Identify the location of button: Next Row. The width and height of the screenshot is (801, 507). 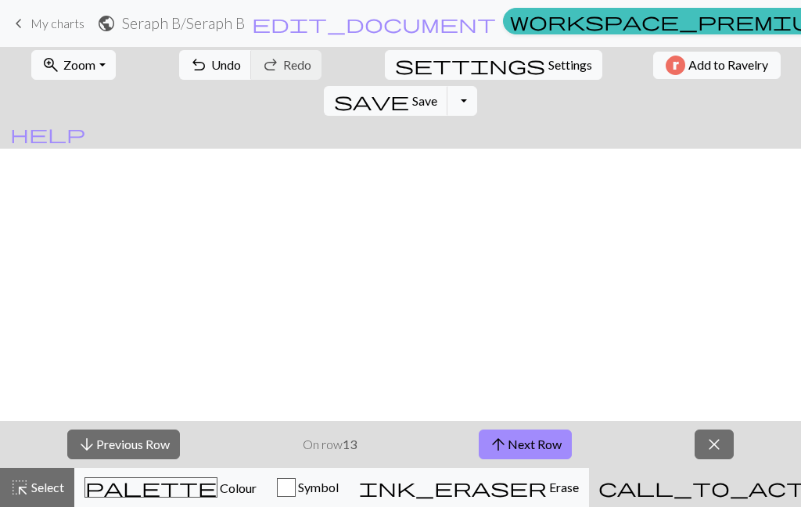
(525, 444).